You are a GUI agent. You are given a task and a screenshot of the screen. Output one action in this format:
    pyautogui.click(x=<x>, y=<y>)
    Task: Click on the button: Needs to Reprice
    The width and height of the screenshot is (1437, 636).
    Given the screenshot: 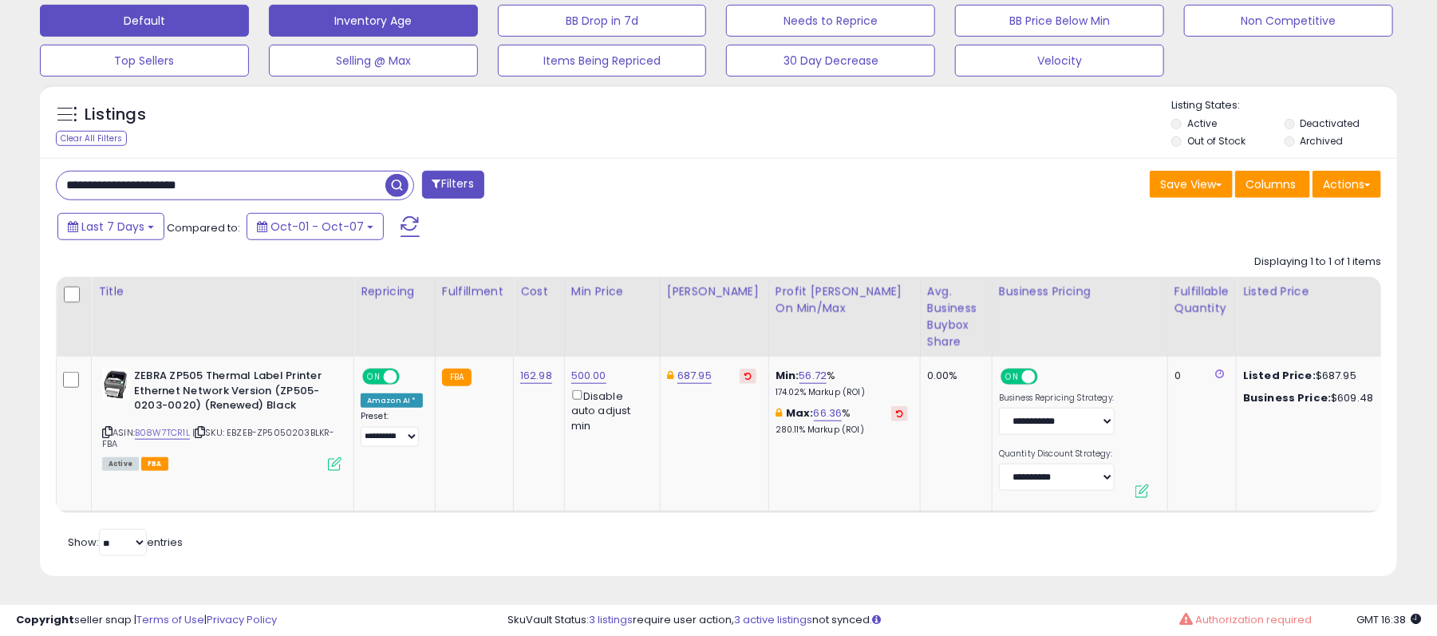 What is the action you would take?
    pyautogui.click(x=831, y=21)
    